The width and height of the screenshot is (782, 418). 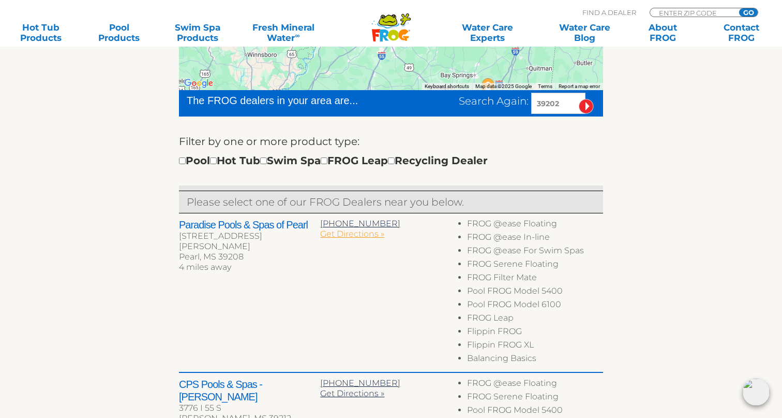 What do you see at coordinates (205, 266) in the screenshot?
I see `span: 4 miles away` at bounding box center [205, 266].